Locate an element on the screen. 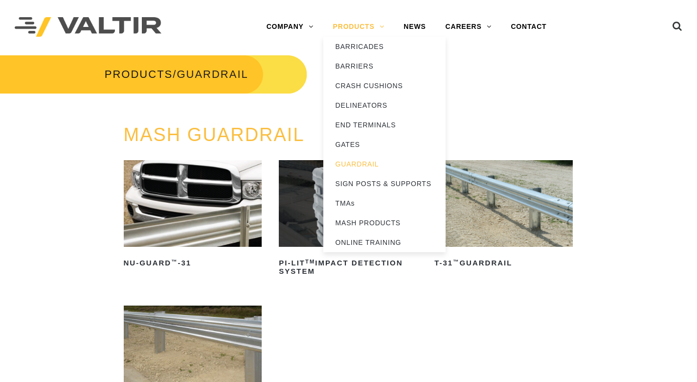  a: SIGN POSTS & SUPPORTS is located at coordinates (385, 184).